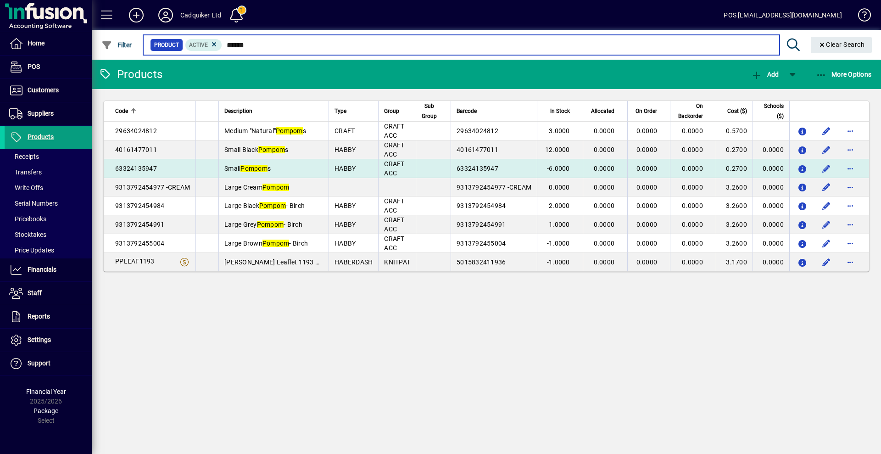 This screenshot has width=881, height=454. What do you see at coordinates (48, 293) in the screenshot?
I see `a: Staff` at bounding box center [48, 293].